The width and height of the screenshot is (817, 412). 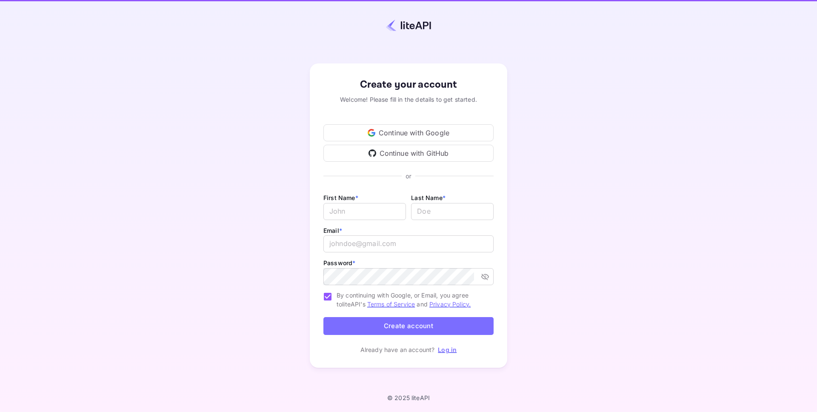 What do you see at coordinates (339, 263) in the screenshot?
I see `label: Password` at bounding box center [339, 263].